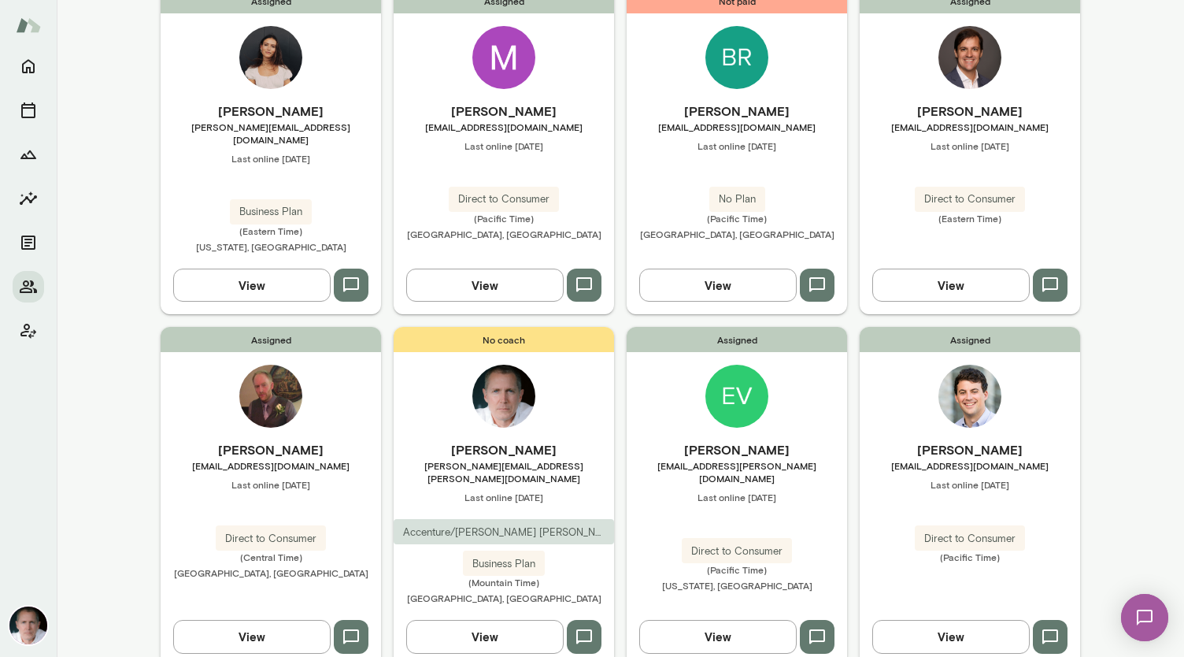 The width and height of the screenshot is (1184, 657). I want to click on img: Luciano M, so click(970, 57).